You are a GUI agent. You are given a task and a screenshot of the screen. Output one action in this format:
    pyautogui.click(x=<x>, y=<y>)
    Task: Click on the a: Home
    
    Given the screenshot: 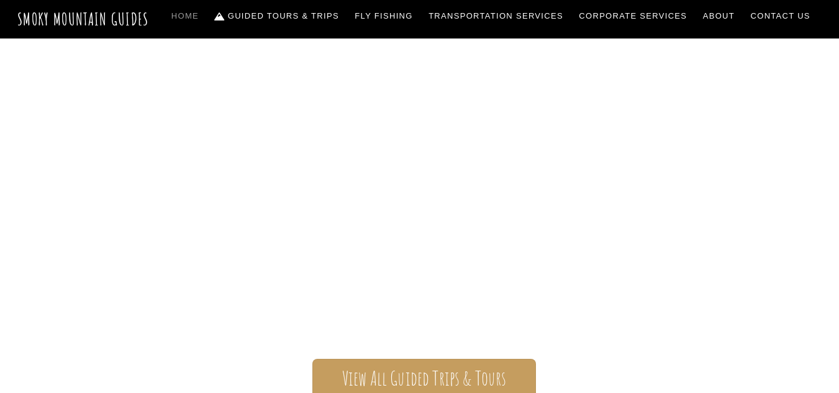 What is the action you would take?
    pyautogui.click(x=185, y=16)
    